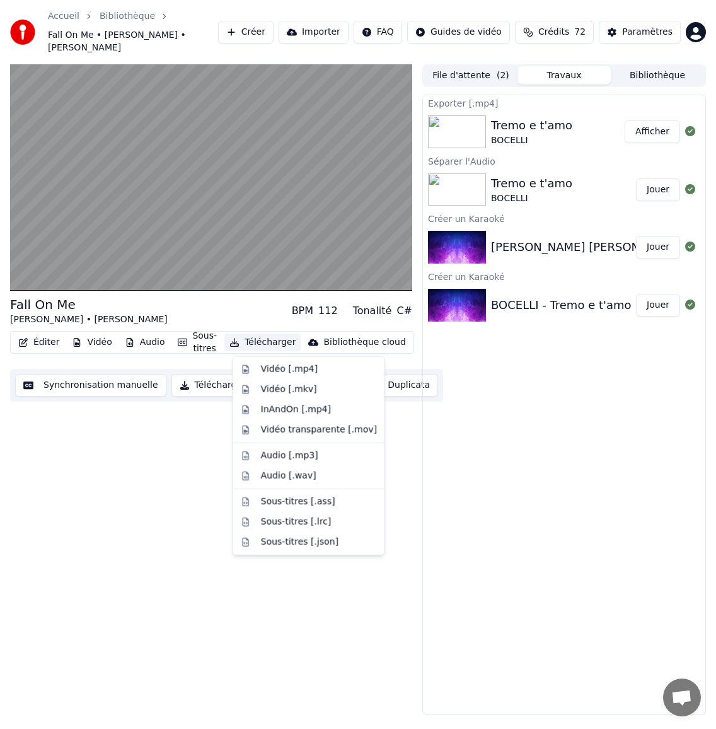  What do you see at coordinates (658, 75) in the screenshot?
I see `button: Bibliothèque` at bounding box center [658, 75].